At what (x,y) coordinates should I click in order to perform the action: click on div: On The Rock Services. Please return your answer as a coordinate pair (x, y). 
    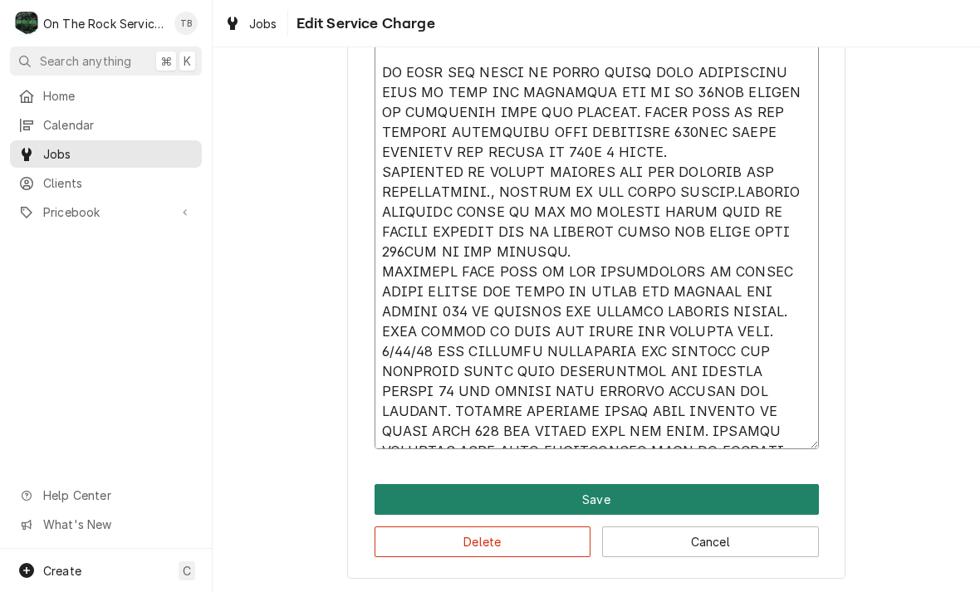
    Looking at the image, I should click on (104, 23).